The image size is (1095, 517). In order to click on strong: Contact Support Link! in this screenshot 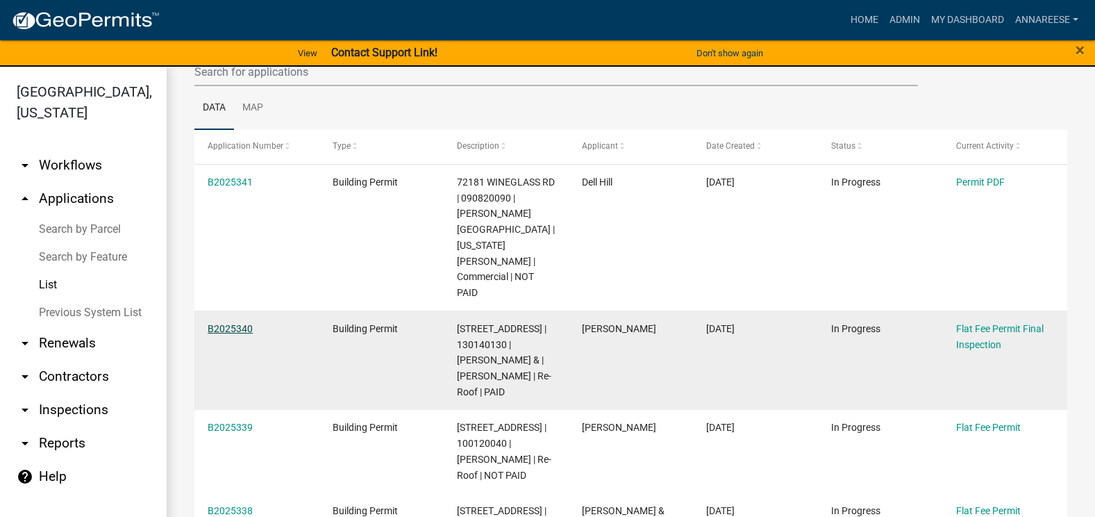, I will do `click(384, 52)`.